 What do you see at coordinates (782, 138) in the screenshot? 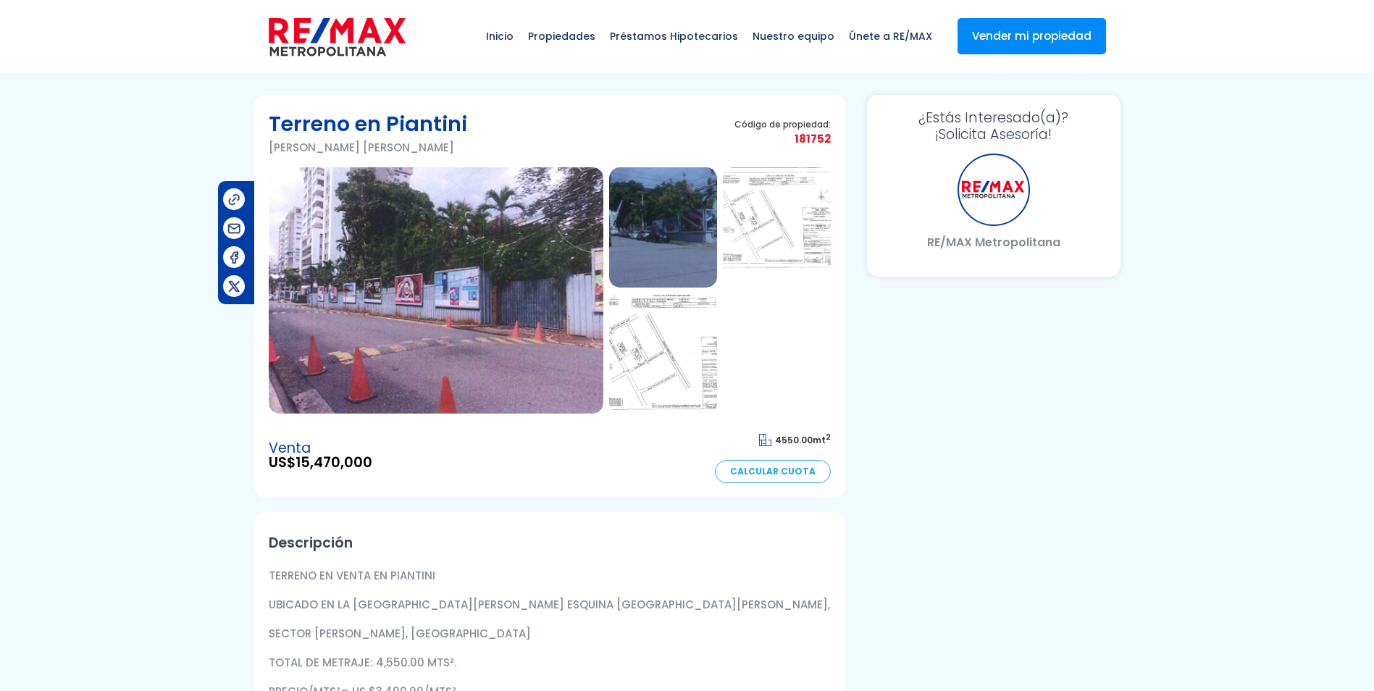
I see `span: 181752` at bounding box center [782, 138].